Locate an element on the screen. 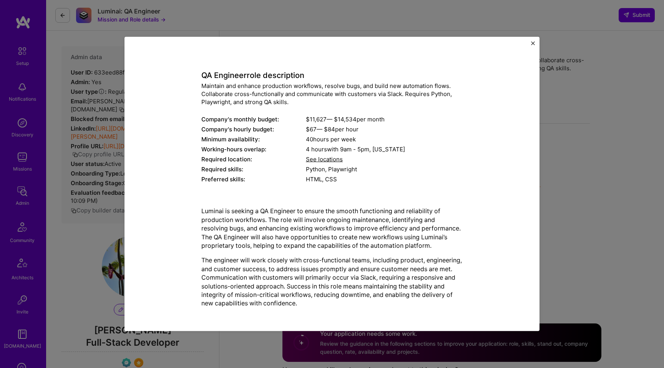 The height and width of the screenshot is (368, 664). span: 9am - 5pm , is located at coordinates (355, 149).